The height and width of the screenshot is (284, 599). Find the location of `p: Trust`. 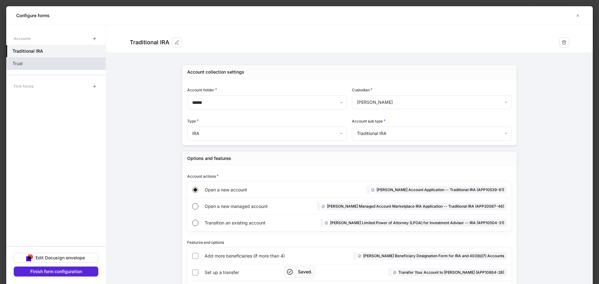

p: Trust is located at coordinates (17, 64).